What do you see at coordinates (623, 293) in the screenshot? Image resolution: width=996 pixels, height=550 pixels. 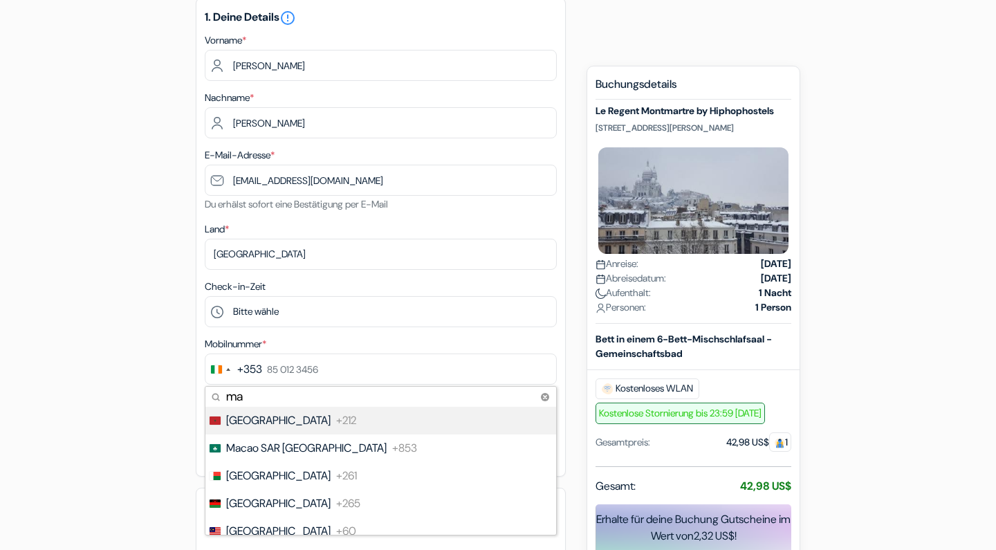 I see `span: Aufenthalt:` at bounding box center [623, 293].